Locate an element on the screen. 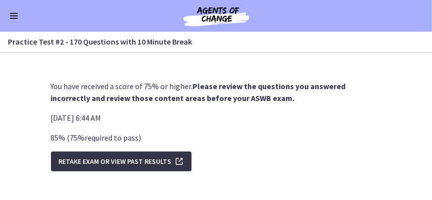  h3: Practice Test #2 - 170 Questions with 10 Minute Break is located at coordinates (210, 42).